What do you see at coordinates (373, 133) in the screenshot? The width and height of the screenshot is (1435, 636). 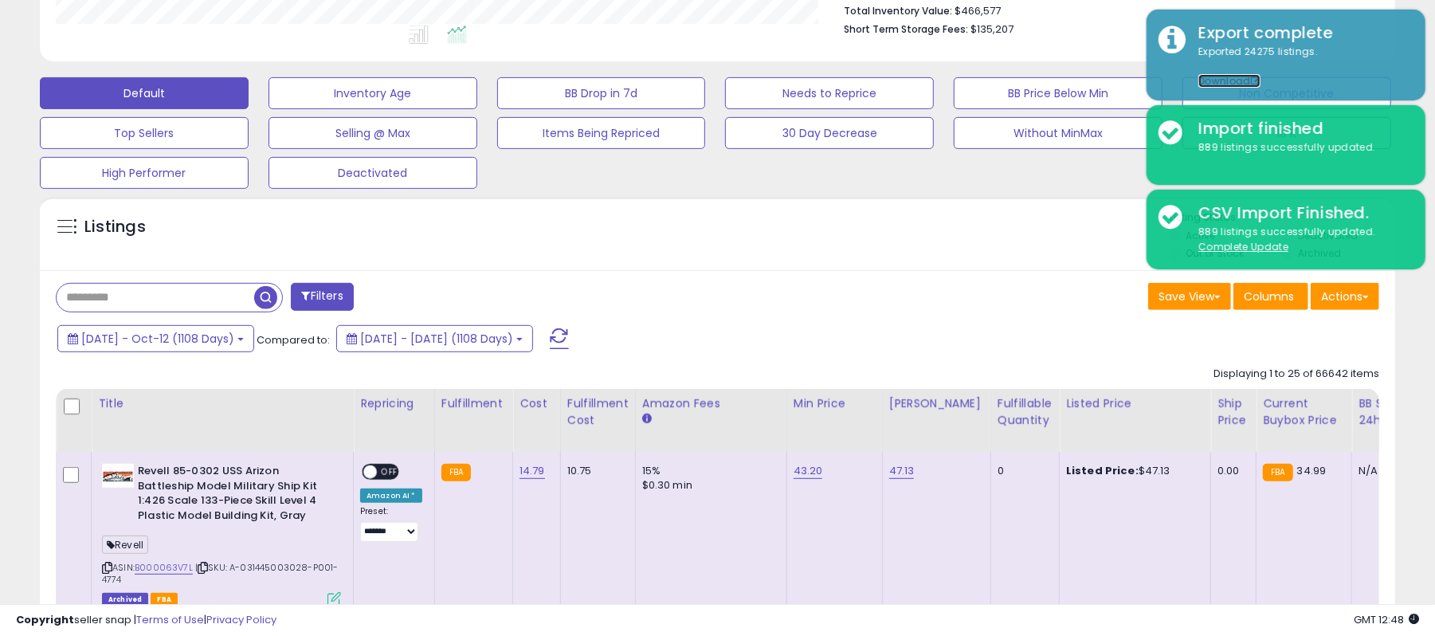 I see `button: Selling @ Max` at bounding box center [373, 133].